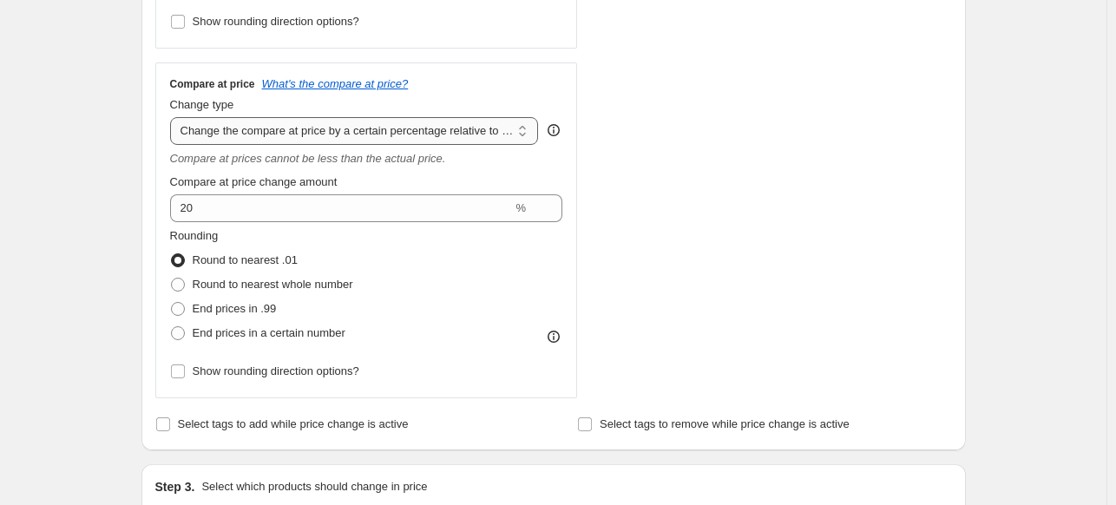 This screenshot has width=1116, height=505. What do you see at coordinates (293, 424) in the screenshot?
I see `span: Select tags to add while price change is active` at bounding box center [293, 424].